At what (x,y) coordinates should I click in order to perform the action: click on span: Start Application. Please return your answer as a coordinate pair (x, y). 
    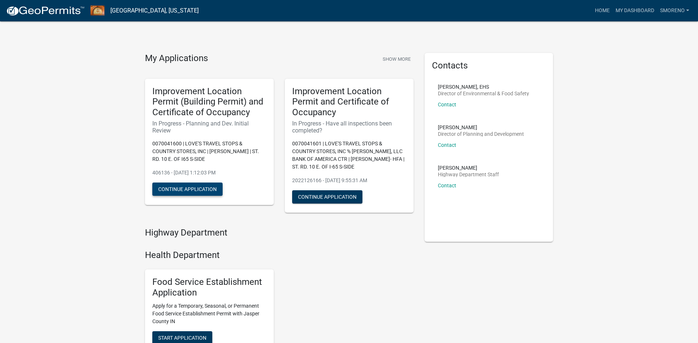
    Looking at the image, I should click on (182, 338).